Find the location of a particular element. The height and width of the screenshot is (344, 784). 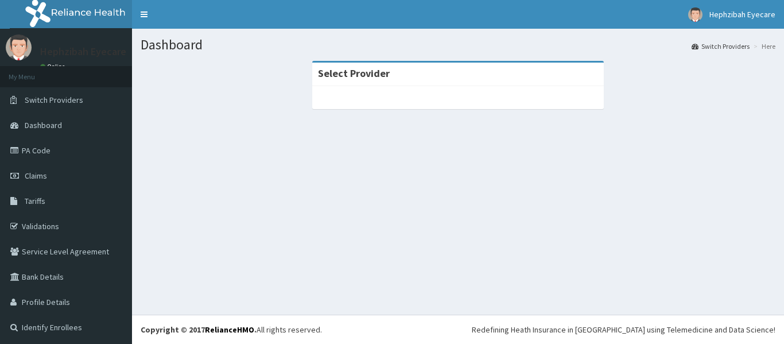

a: Online is located at coordinates (54, 67).